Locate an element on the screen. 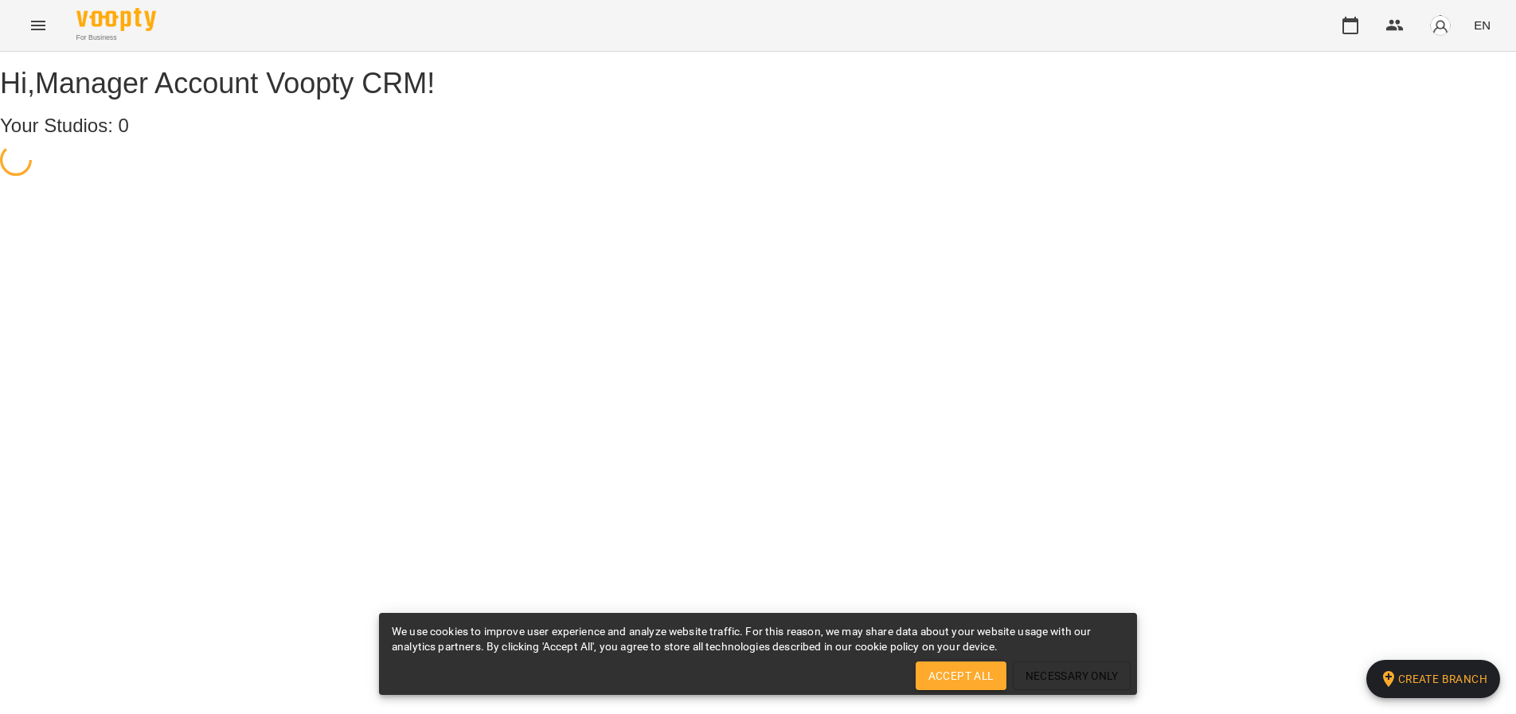  img: avatar_s.png is located at coordinates (1440, 25).